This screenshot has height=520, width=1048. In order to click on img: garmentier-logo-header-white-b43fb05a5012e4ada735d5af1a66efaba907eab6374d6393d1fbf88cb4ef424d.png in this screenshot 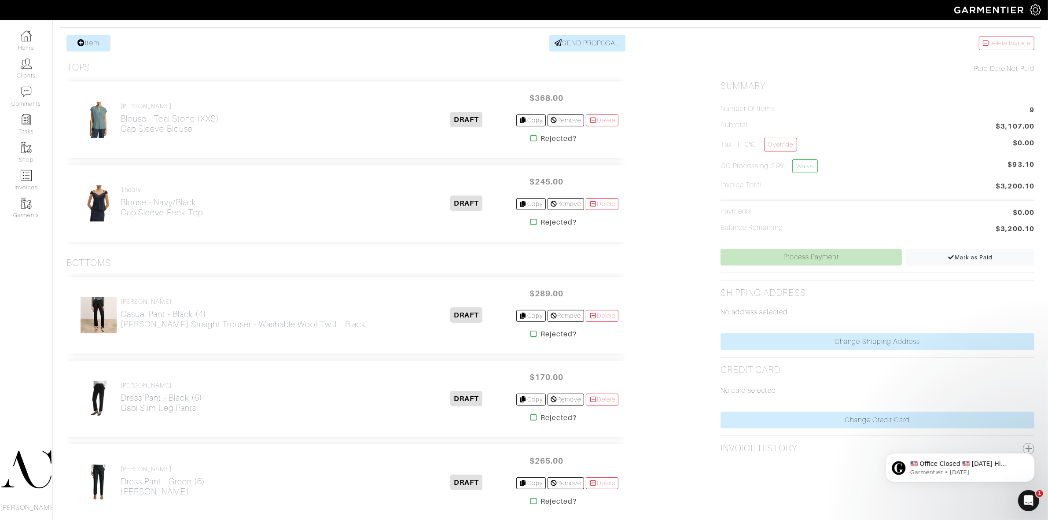, I will do `click(990, 10)`.